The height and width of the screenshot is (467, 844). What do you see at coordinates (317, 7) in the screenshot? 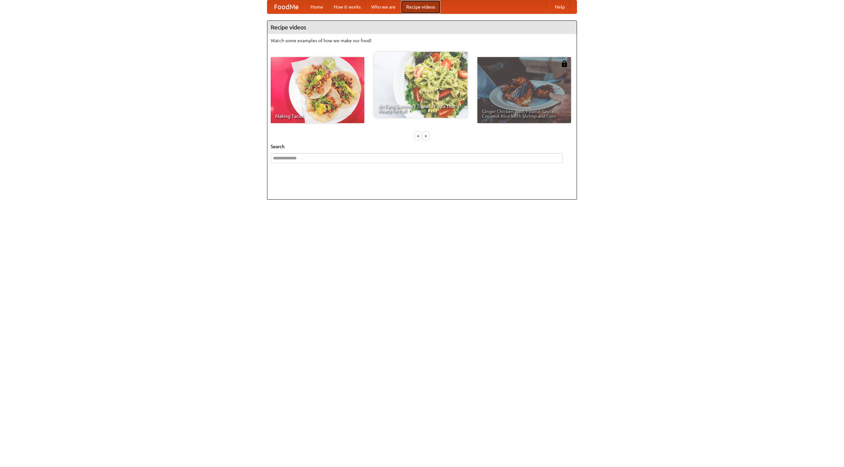
I see `a: Home` at bounding box center [317, 7].